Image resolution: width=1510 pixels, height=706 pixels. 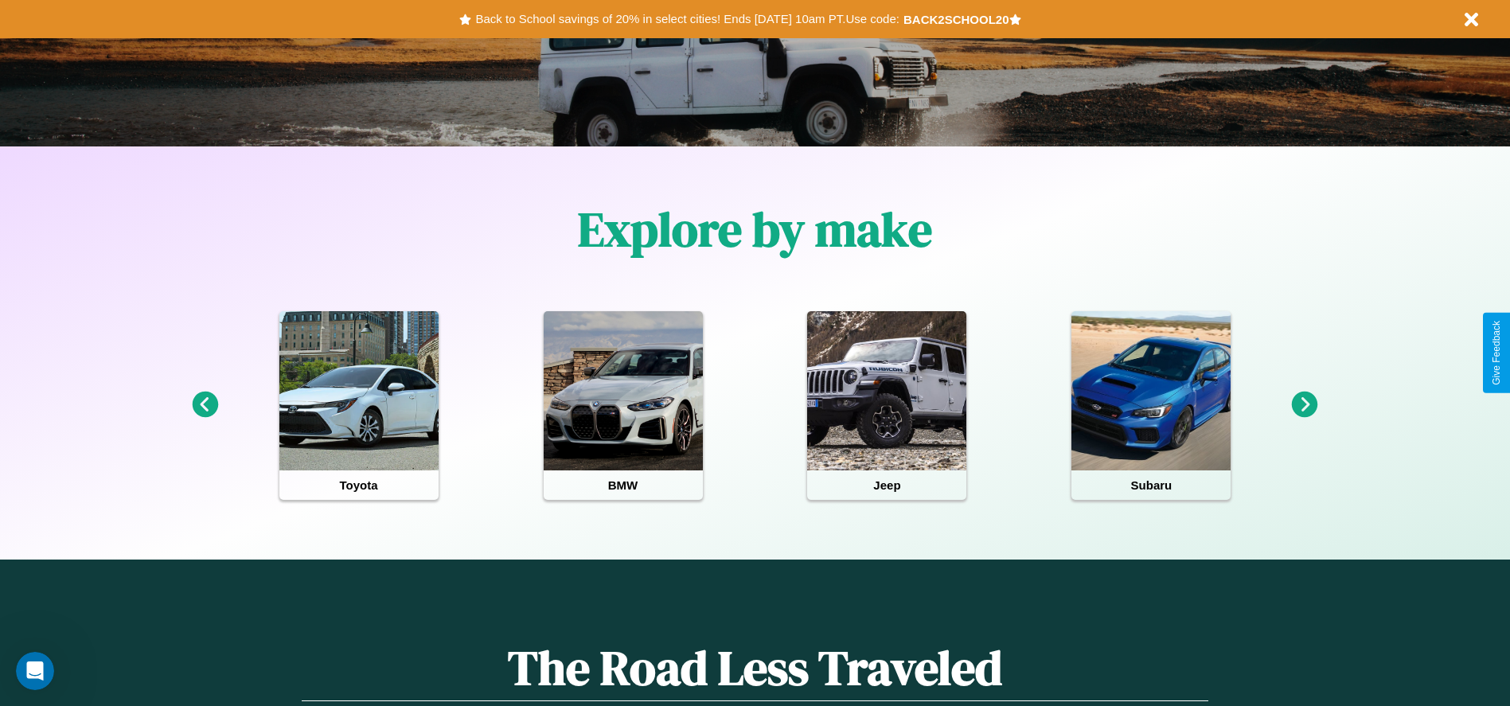 I want to click on b: BACK2SCHOOL20, so click(x=956, y=19).